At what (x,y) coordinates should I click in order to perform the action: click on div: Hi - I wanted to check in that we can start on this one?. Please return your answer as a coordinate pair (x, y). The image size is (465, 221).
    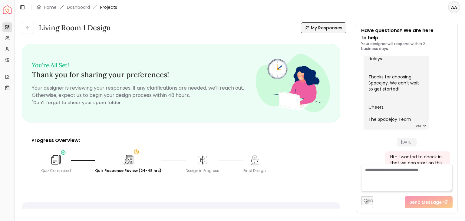
    Looking at the image, I should click on (418, 163).